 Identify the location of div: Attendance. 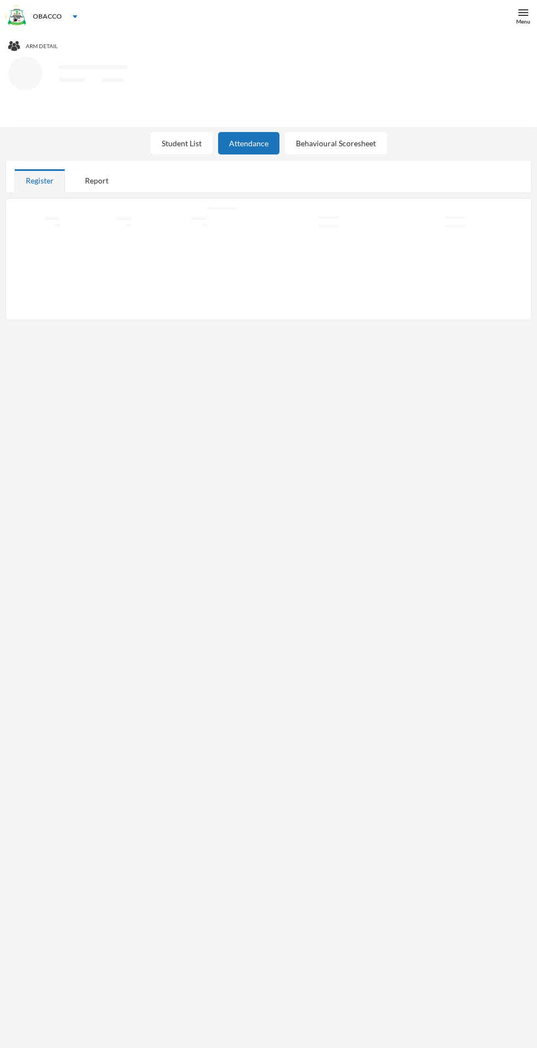
(249, 143).